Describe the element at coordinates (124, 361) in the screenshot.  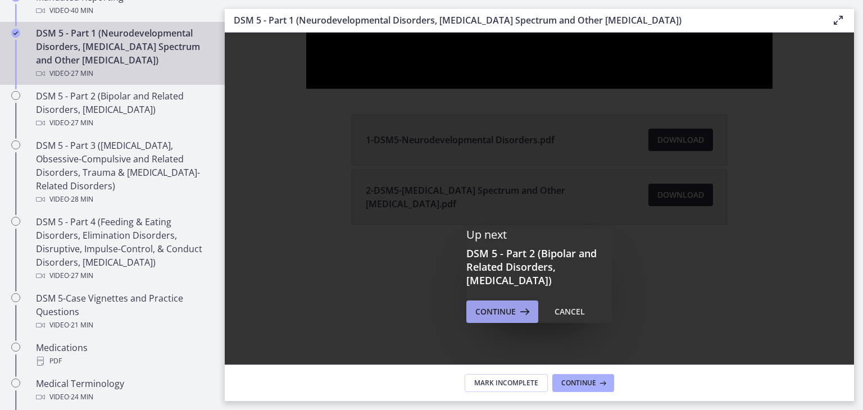
I see `div: PDF` at that location.